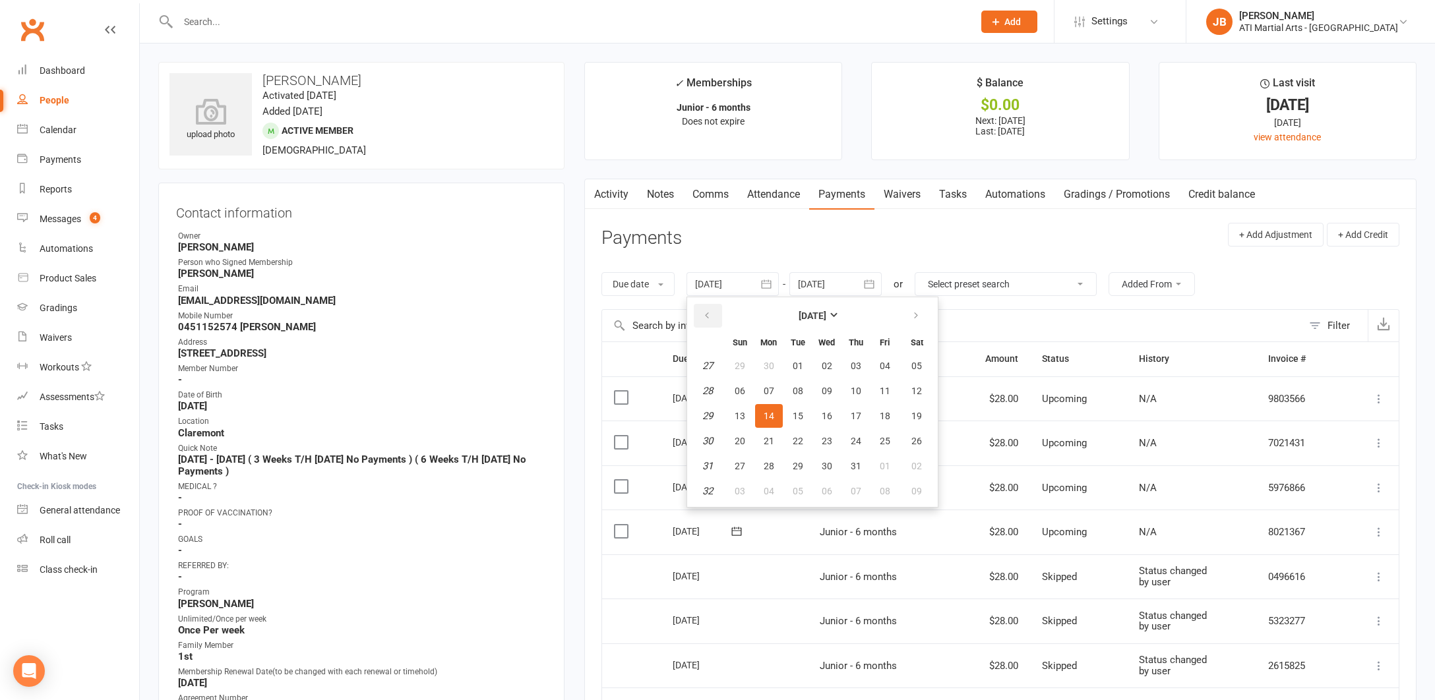  Describe the element at coordinates (769, 416) in the screenshot. I see `button: 14` at that location.